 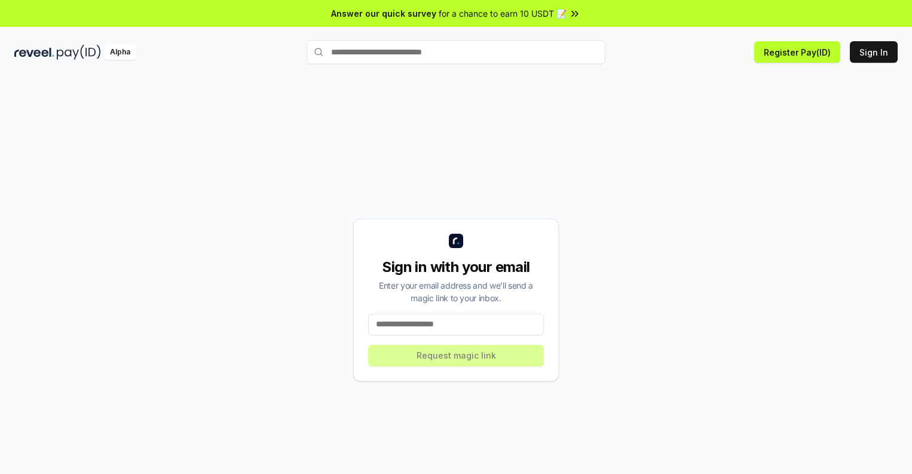 What do you see at coordinates (34, 52) in the screenshot?
I see `img: reveel_dark` at bounding box center [34, 52].